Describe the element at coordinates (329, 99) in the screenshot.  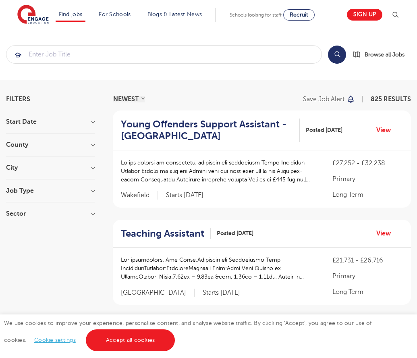
I see `button: Save job alert` at that location.